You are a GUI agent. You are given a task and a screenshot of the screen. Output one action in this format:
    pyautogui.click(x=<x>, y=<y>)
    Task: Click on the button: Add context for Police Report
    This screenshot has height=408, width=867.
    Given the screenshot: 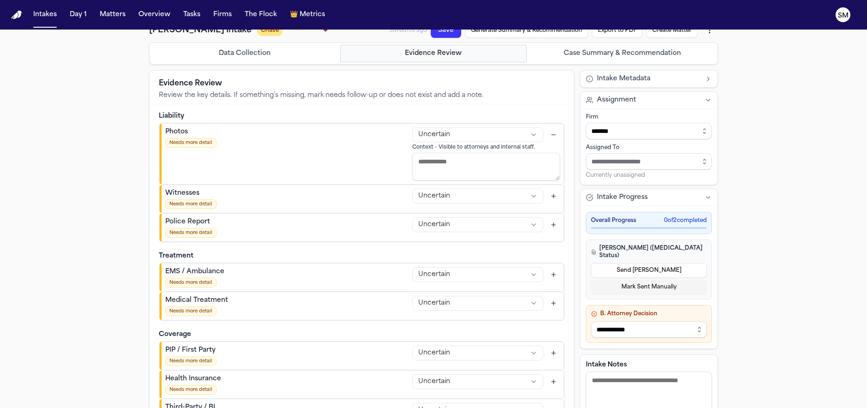 What is the action you would take?
    pyautogui.click(x=553, y=225)
    